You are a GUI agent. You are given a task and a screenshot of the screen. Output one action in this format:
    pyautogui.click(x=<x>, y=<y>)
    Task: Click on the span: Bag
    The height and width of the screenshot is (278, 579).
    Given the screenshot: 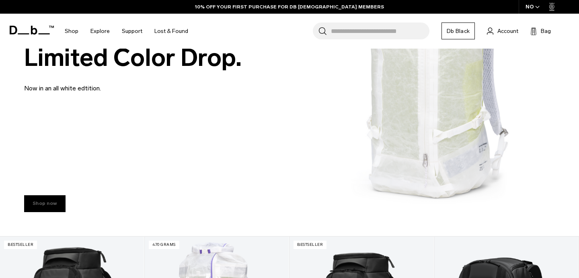 What is the action you would take?
    pyautogui.click(x=545, y=31)
    